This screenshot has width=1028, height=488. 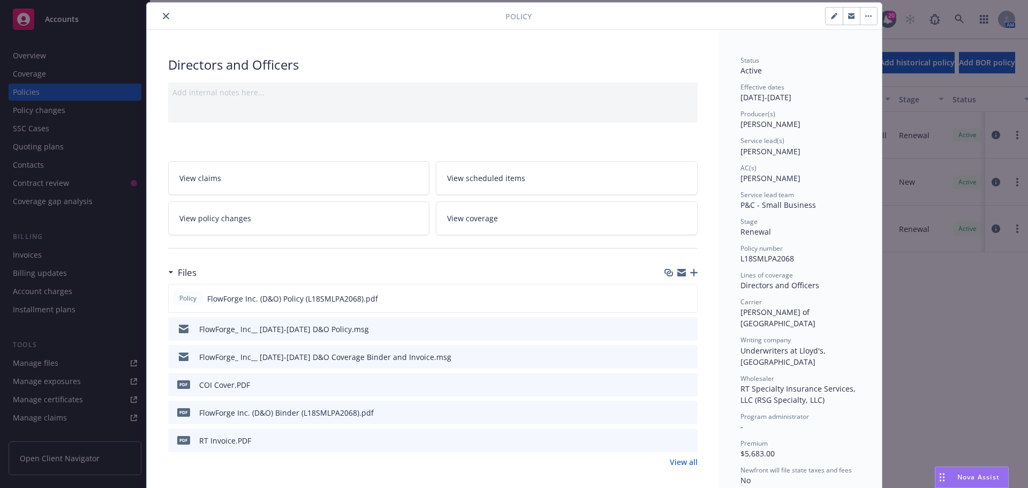 What do you see at coordinates (299, 218) in the screenshot?
I see `a: View policy changes` at bounding box center [299, 218].